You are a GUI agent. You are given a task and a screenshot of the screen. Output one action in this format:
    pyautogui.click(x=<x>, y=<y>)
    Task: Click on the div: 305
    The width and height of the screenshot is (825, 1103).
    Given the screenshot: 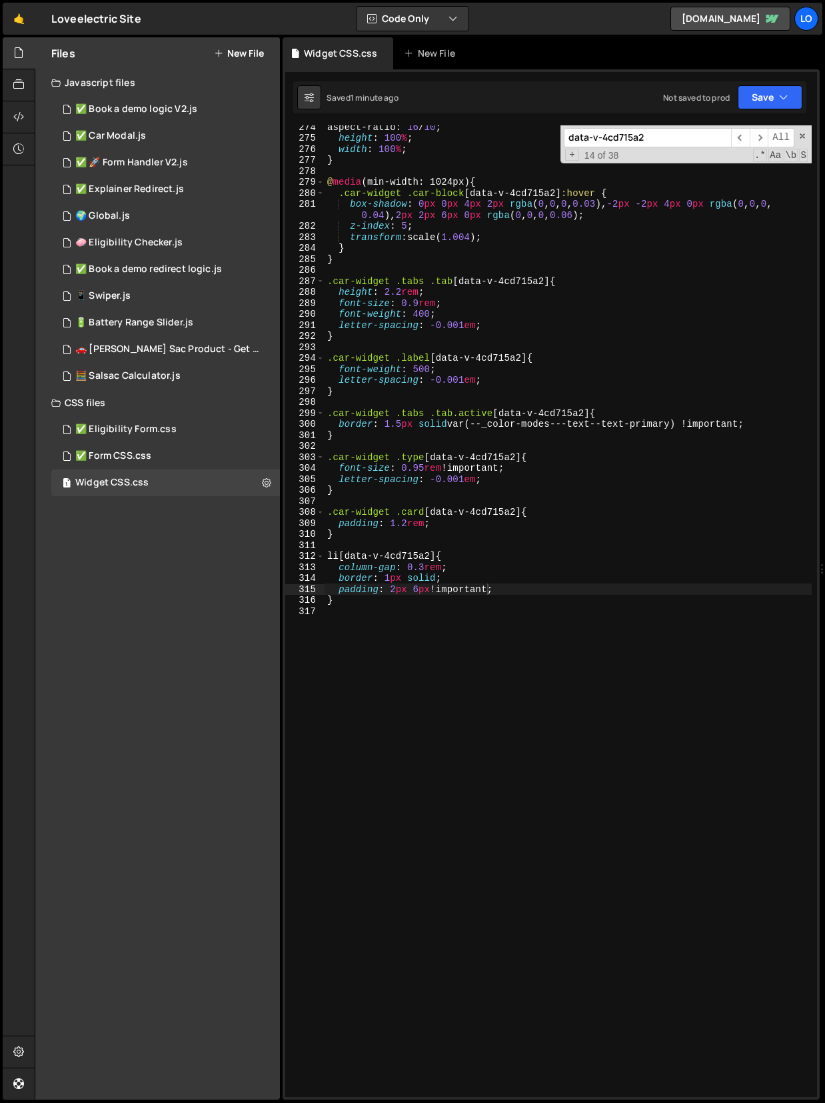 What is the action you would take?
    pyautogui.click(x=305, y=479)
    